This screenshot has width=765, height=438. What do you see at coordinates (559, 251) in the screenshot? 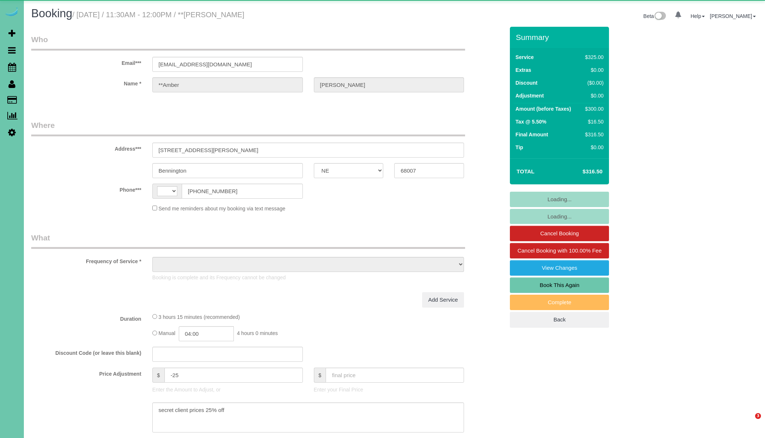
I see `span: Cancel Booking with 100.00% Fee` at bounding box center [559, 251].